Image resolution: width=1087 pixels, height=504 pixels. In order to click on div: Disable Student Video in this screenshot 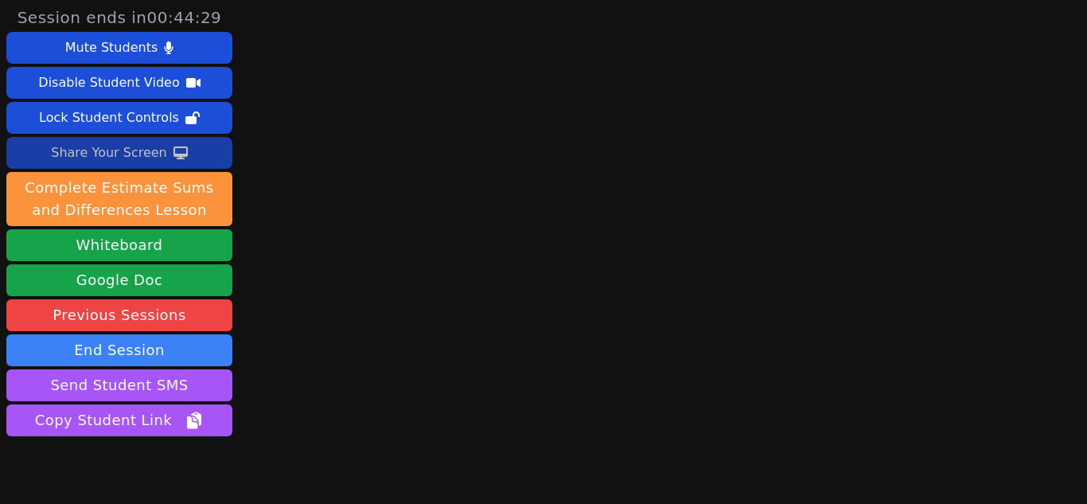, I will do `click(108, 83)`.